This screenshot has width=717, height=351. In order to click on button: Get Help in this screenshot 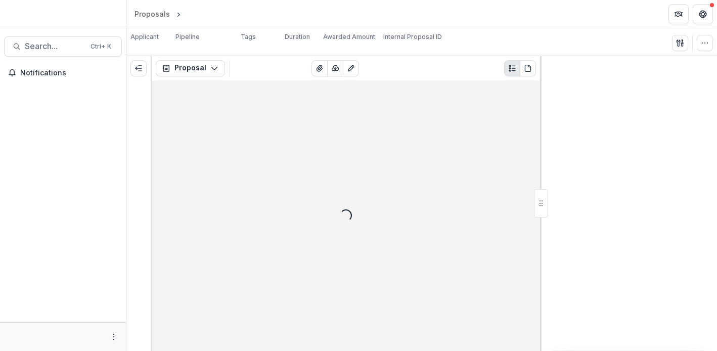, I will do `click(703, 14)`.